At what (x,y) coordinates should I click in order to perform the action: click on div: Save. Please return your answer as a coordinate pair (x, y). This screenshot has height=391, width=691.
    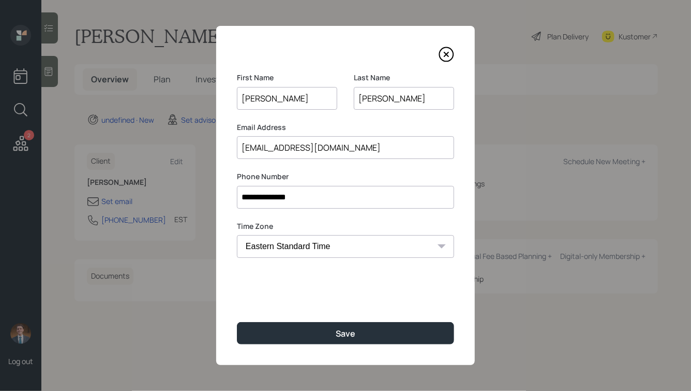
    Looking at the image, I should click on (346, 333).